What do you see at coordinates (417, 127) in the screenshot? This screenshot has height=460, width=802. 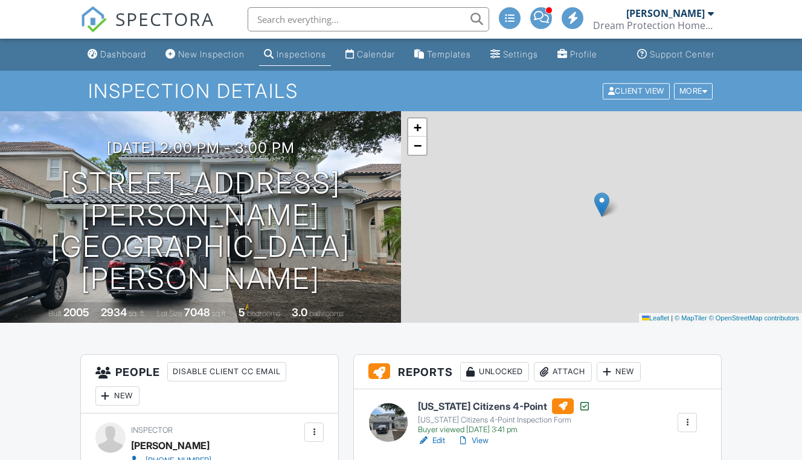 I see `a: Zoom in` at bounding box center [417, 127].